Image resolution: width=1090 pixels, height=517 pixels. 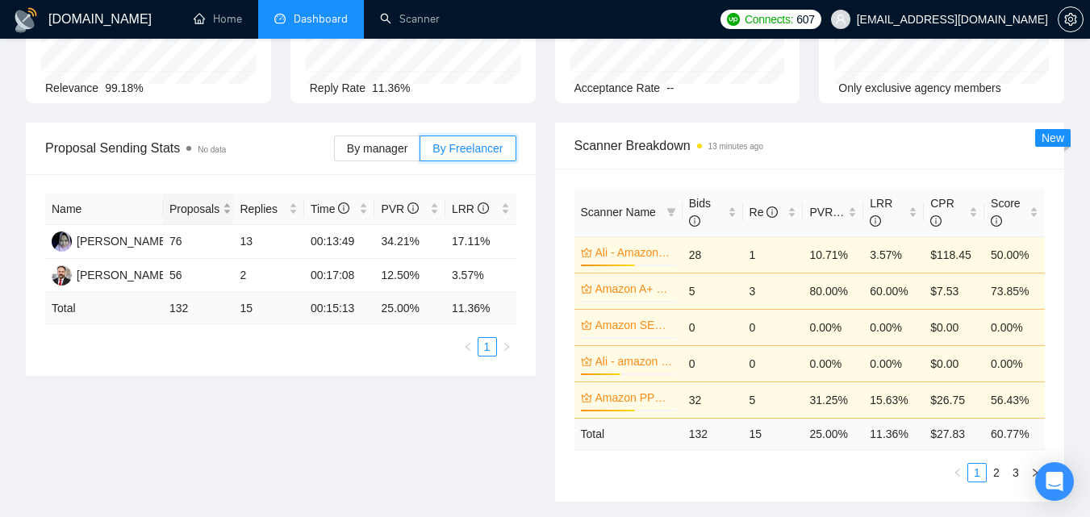 What do you see at coordinates (953, 399) in the screenshot?
I see `td: $26.75` at bounding box center [953, 399].